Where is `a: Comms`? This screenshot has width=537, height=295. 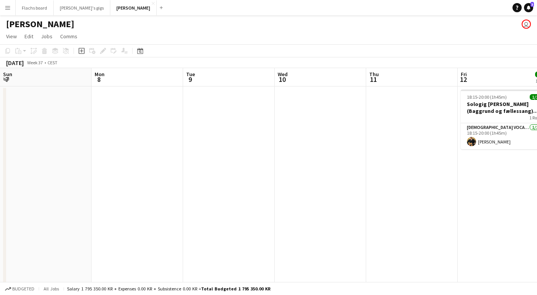
a: Comms is located at coordinates (69, 36).